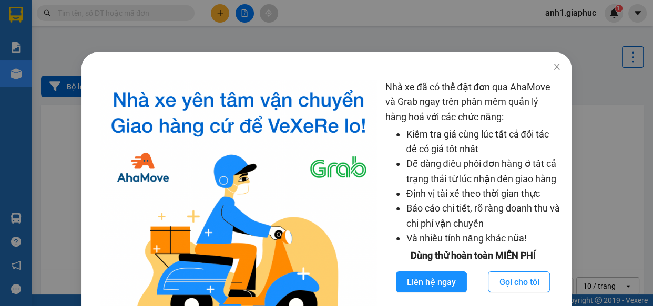 This screenshot has height=306, width=653. Describe the element at coordinates (483, 239) in the screenshot. I see `li: Và nhiều tính năng khác nữa!` at that location.